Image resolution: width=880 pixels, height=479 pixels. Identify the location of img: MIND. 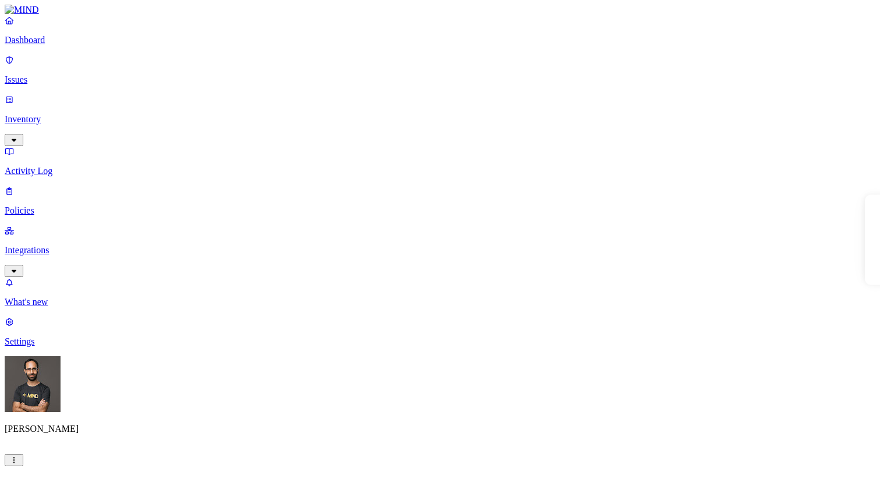
(22, 10).